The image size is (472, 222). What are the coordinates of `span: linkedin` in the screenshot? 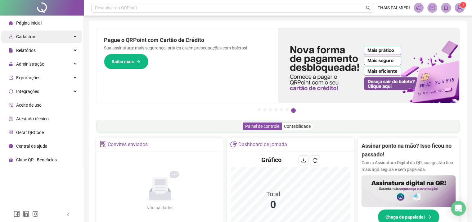 It's located at (26, 214).